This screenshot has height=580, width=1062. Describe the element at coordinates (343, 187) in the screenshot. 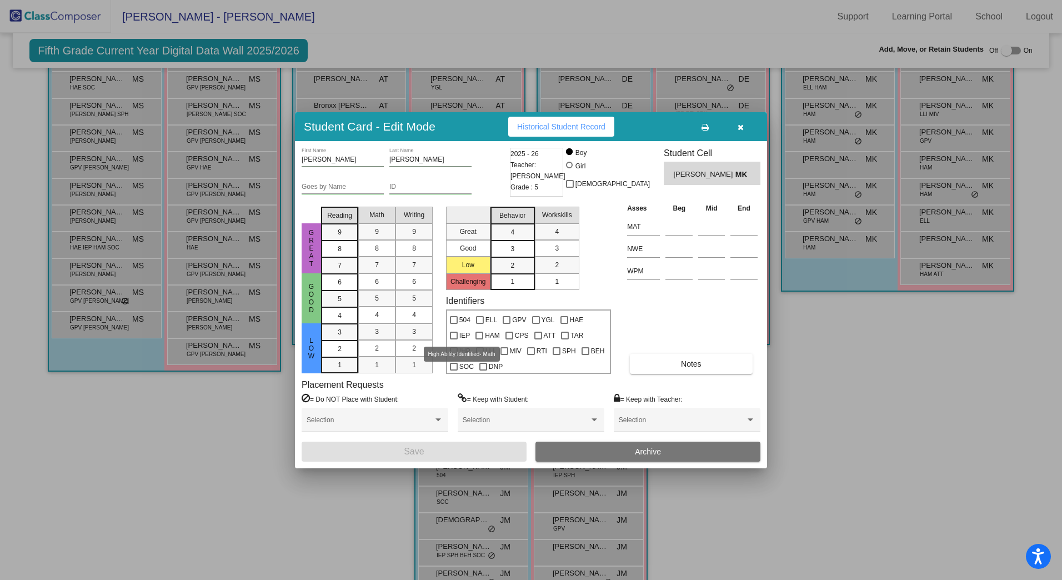

I see `input: goes by name` at that location.